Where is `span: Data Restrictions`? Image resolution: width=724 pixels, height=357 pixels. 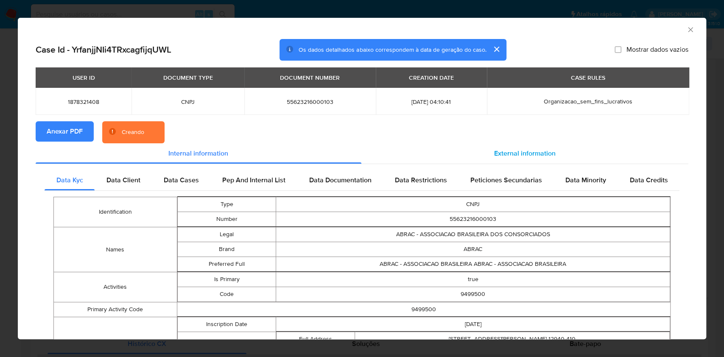
span: Data Restrictions is located at coordinates (421, 180).